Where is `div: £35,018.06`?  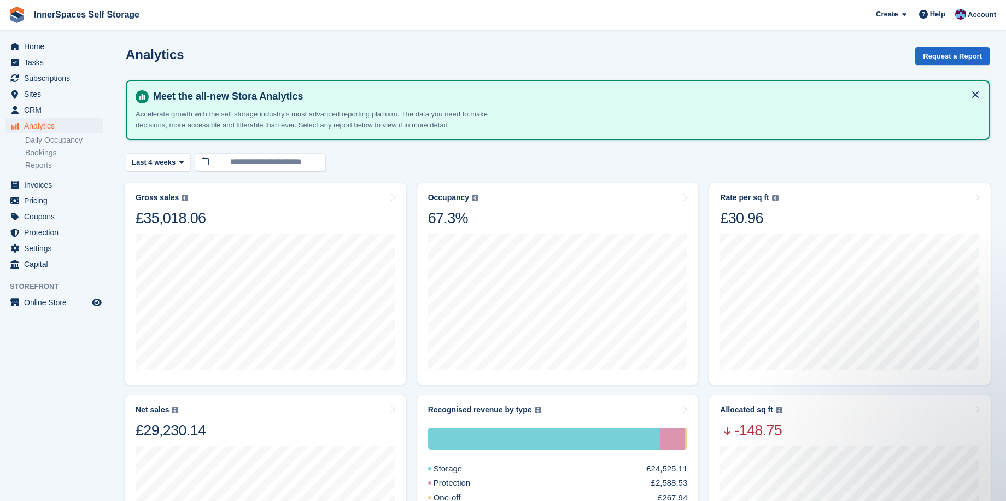 div: £35,018.06 is located at coordinates (171, 218).